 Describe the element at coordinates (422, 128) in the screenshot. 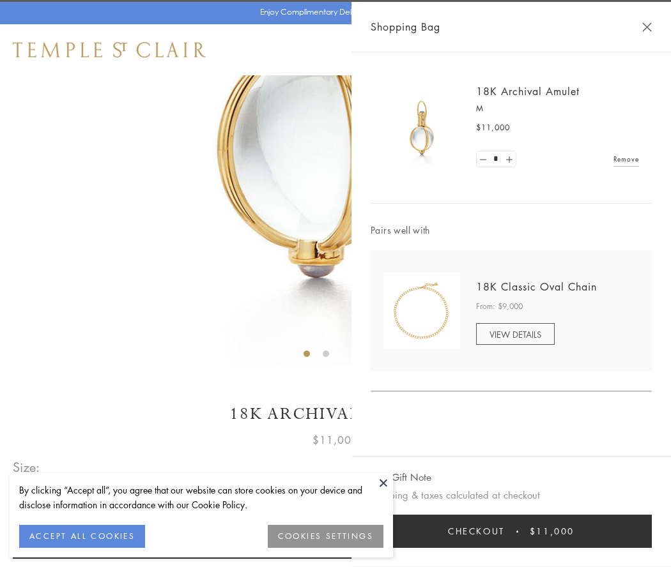

I see `img: 18K Archival Amulet` at that location.